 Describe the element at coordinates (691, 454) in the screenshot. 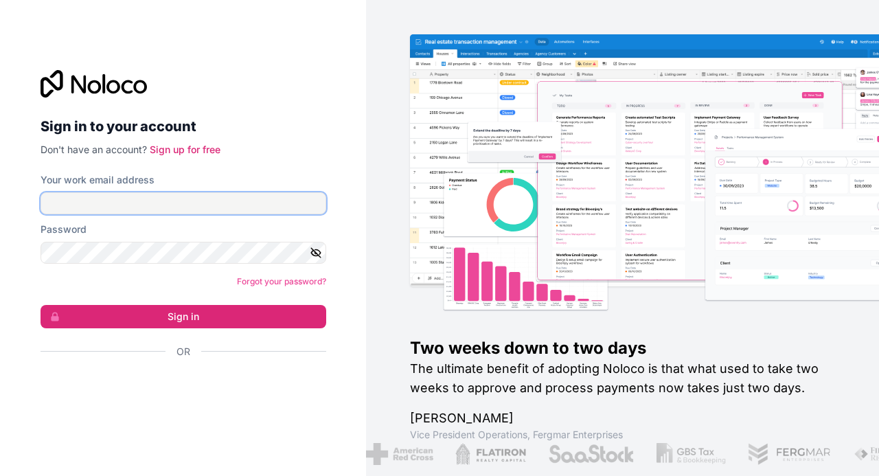

I see `img: /assets/gbstax-C-GtDUiK.png` at that location.